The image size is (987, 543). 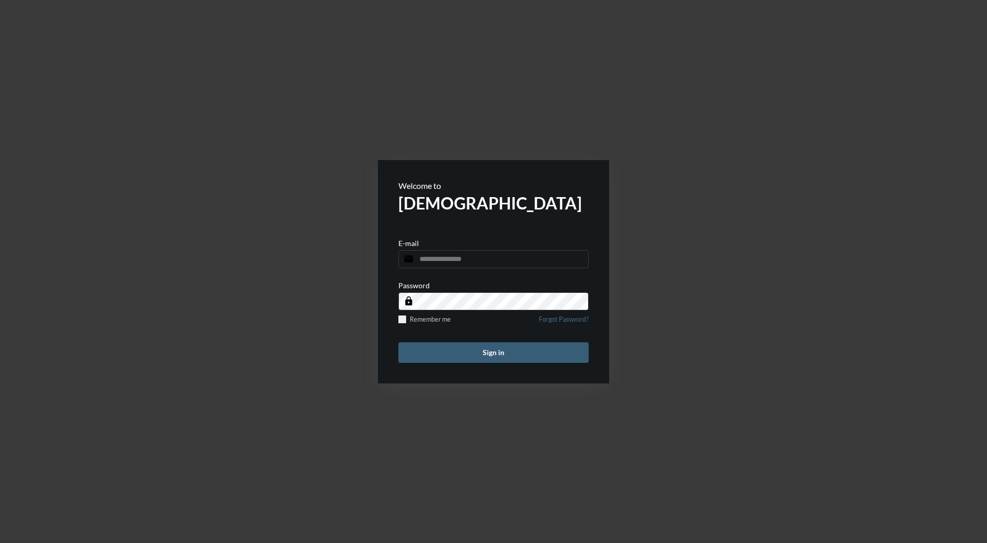 What do you see at coordinates (494, 185) in the screenshot?
I see `p: Welcome to` at bounding box center [494, 185].